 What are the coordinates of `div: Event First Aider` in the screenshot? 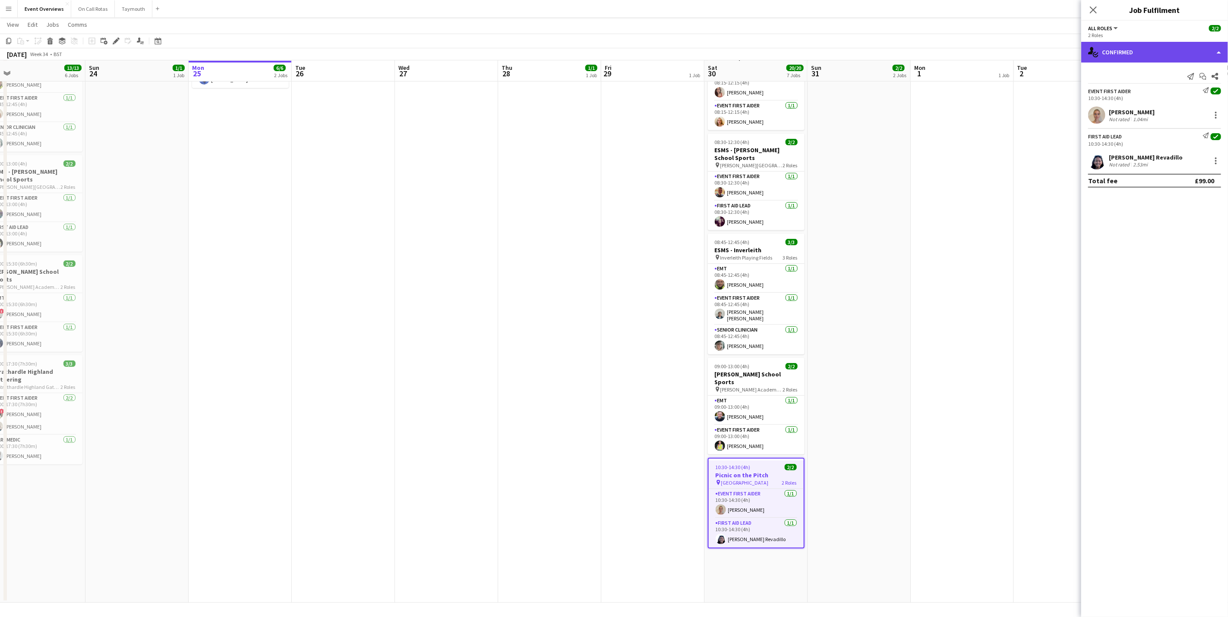 It's located at (1109, 91).